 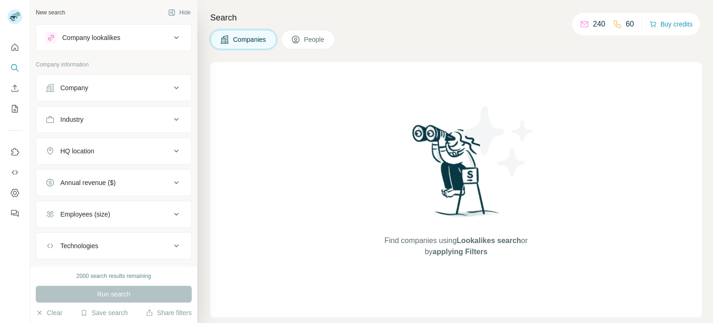 I want to click on div: New search, so click(x=50, y=13).